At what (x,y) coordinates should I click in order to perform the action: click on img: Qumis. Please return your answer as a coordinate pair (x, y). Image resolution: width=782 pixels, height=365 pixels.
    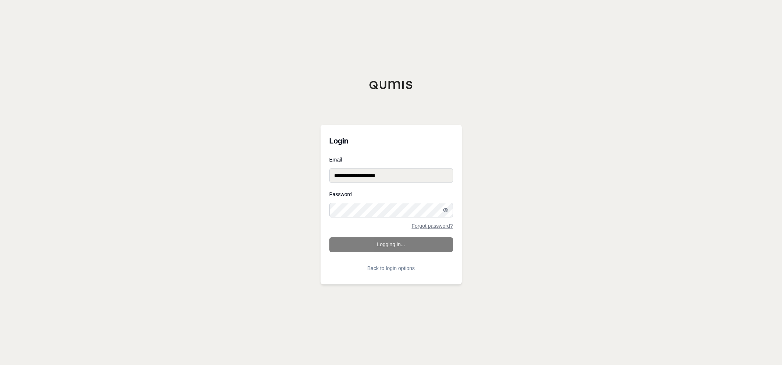
    Looking at the image, I should click on (391, 85).